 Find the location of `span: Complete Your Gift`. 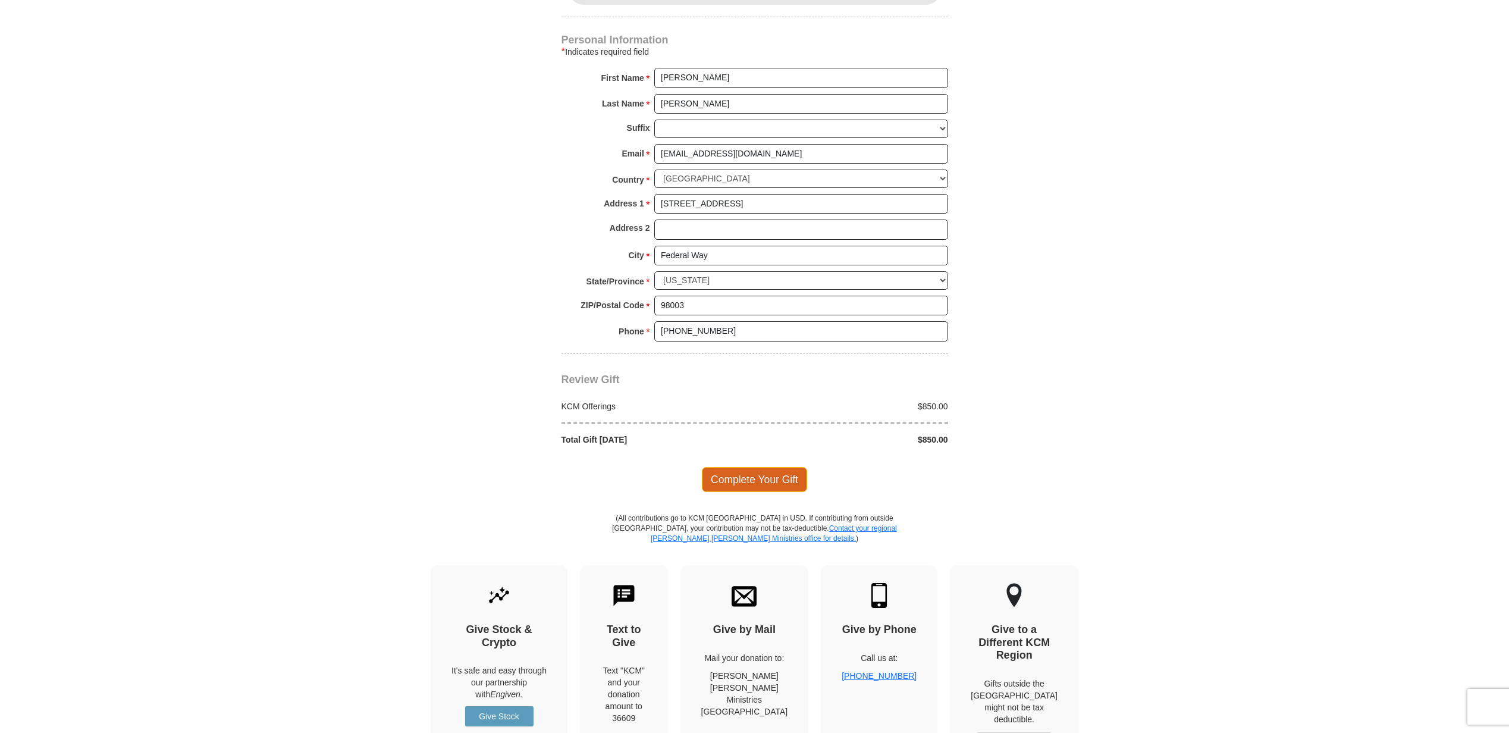

span: Complete Your Gift is located at coordinates (754, 480).